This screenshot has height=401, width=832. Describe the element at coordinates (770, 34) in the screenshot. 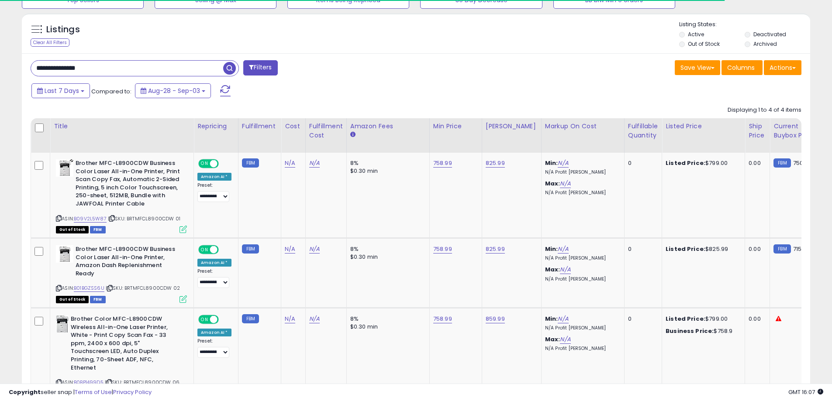

I see `label: Deactivated` at that location.